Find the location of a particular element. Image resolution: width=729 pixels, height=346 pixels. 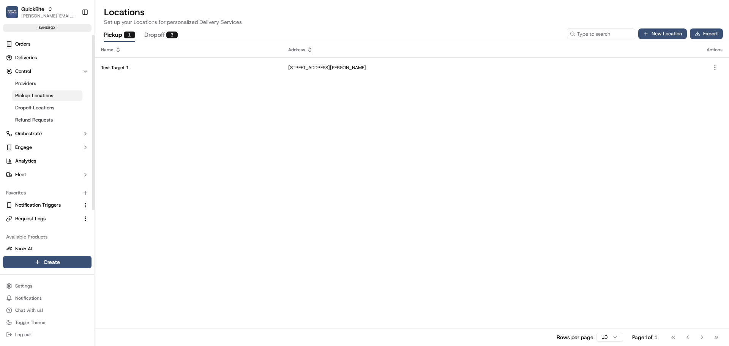

img: QuickBite is located at coordinates (12, 12).